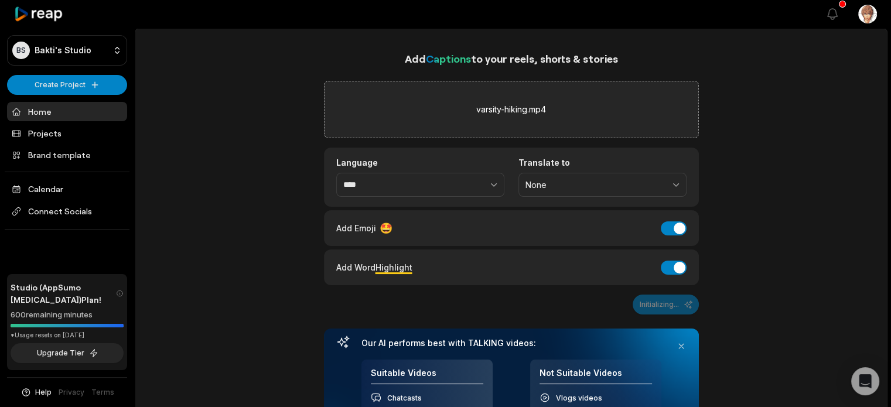  Describe the element at coordinates (579, 398) in the screenshot. I see `span: Vlogs videos` at that location.